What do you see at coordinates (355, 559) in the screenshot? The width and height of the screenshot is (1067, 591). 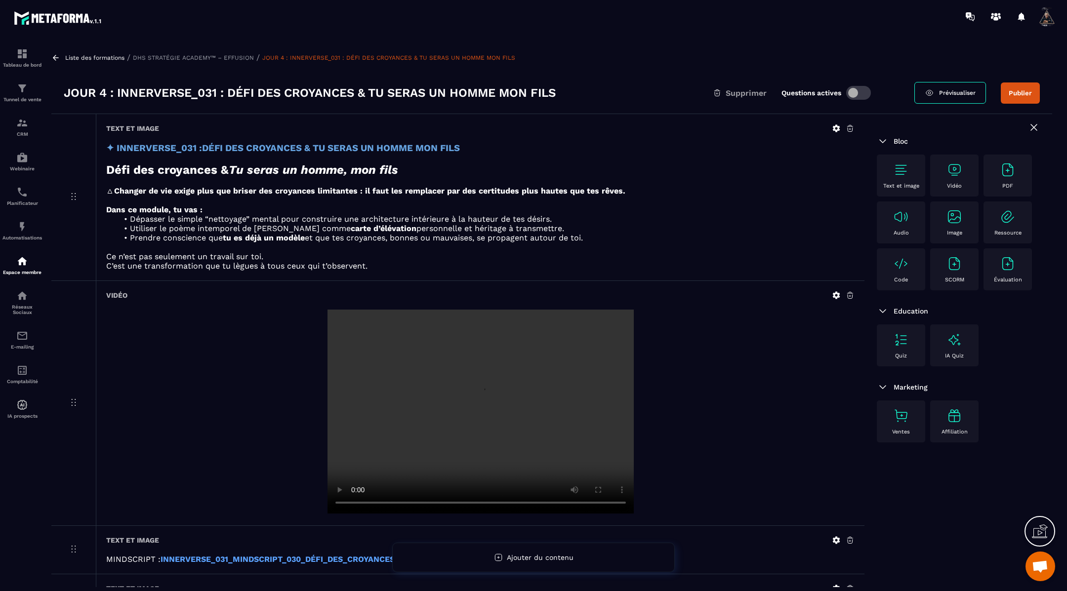 I see `a: INNERVERSE_031_MINDSCRIPT_030_DÉFI_DES_CROYANCES_ET_TU_SERAS_UN_HOMME_MON_FILS` at bounding box center [355, 559].